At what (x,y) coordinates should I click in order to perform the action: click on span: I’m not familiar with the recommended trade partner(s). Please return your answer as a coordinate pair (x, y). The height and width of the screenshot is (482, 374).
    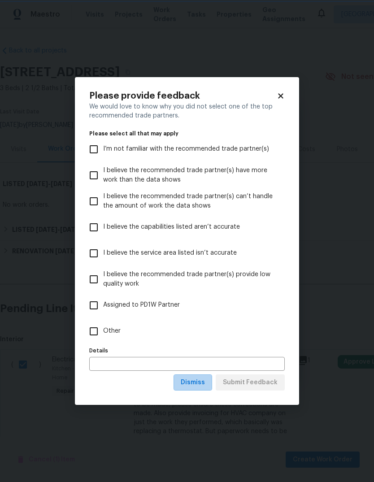
    Looking at the image, I should click on (186, 149).